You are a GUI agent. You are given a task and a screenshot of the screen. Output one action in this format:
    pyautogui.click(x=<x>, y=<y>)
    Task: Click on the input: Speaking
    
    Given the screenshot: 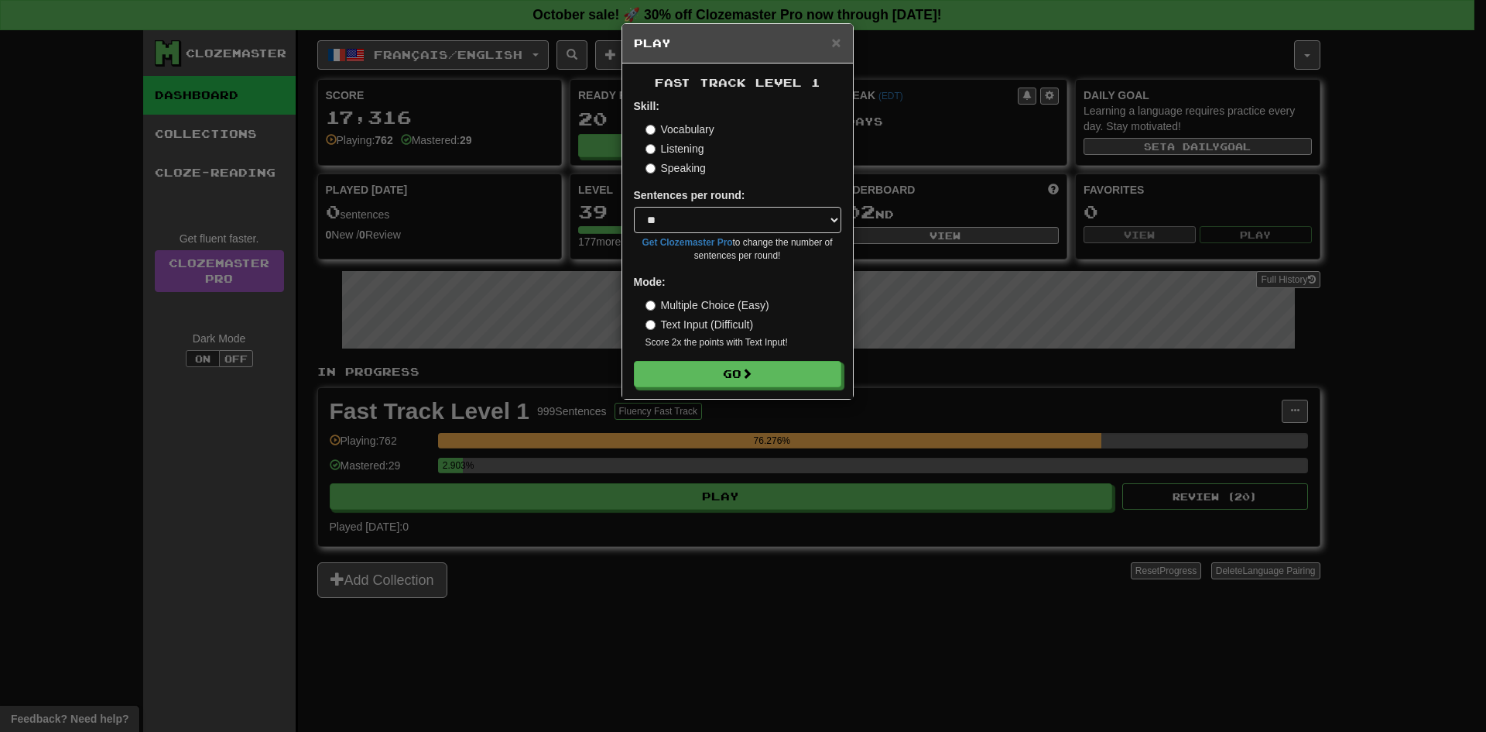 What is the action you would take?
    pyautogui.click(x=650, y=168)
    